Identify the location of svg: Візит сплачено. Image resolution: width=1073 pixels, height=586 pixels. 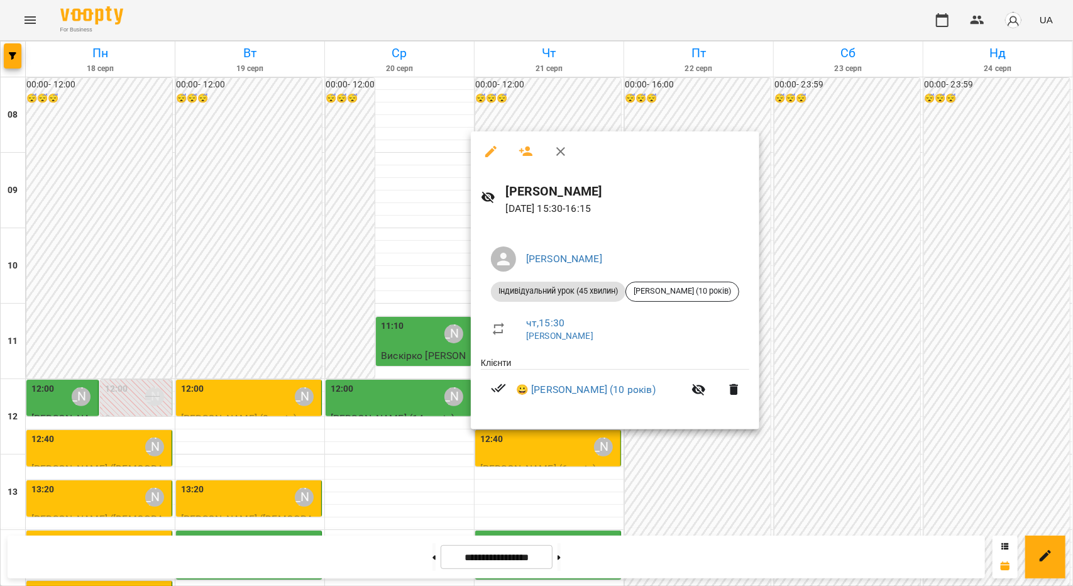
(499, 388).